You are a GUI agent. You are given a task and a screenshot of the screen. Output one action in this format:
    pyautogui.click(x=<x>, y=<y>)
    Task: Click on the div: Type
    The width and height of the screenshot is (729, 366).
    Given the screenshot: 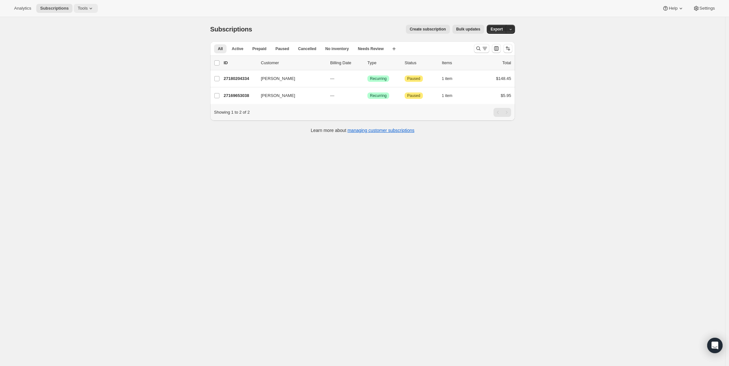 What is the action you would take?
    pyautogui.click(x=383, y=63)
    